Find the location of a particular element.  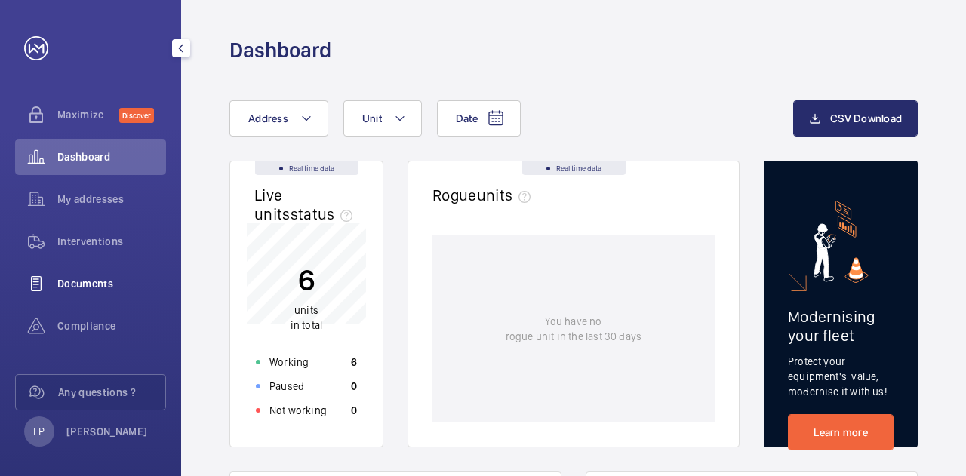

h2: Modernising your fleet is located at coordinates (840, 326).